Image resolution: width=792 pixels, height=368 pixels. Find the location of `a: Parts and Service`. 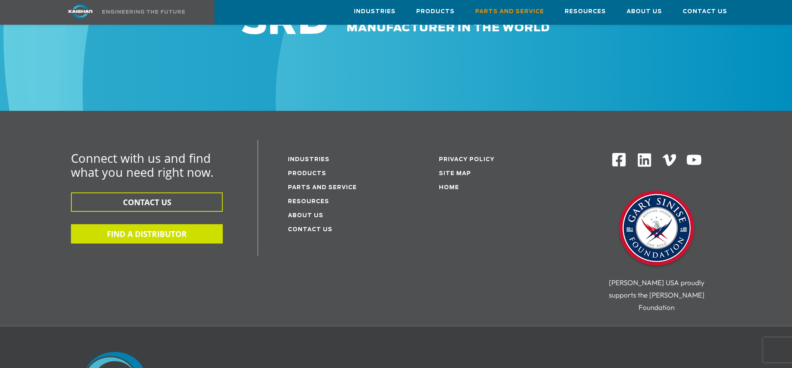

a: Parts and Service is located at coordinates (510, 12).